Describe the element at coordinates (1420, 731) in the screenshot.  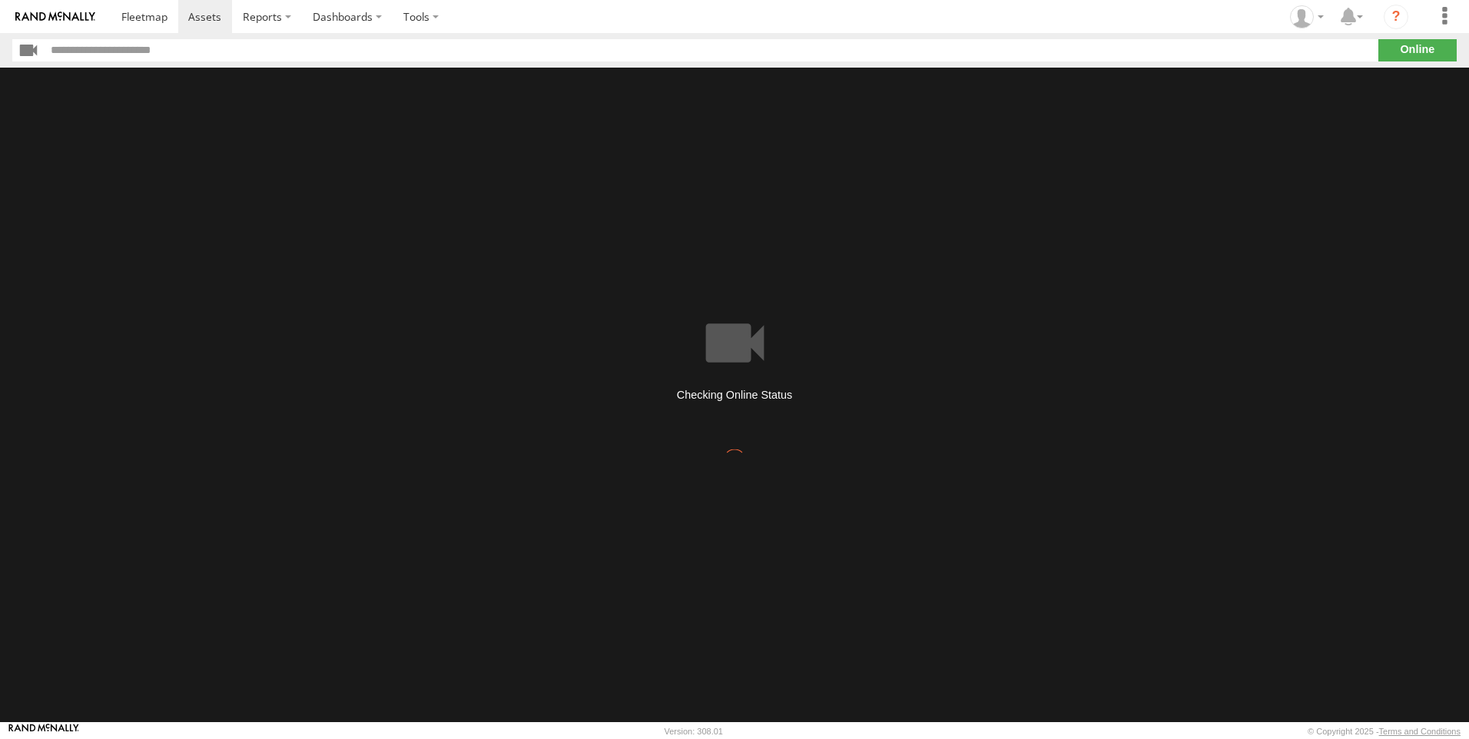
I see `a: Terms and Conditions` at that location.